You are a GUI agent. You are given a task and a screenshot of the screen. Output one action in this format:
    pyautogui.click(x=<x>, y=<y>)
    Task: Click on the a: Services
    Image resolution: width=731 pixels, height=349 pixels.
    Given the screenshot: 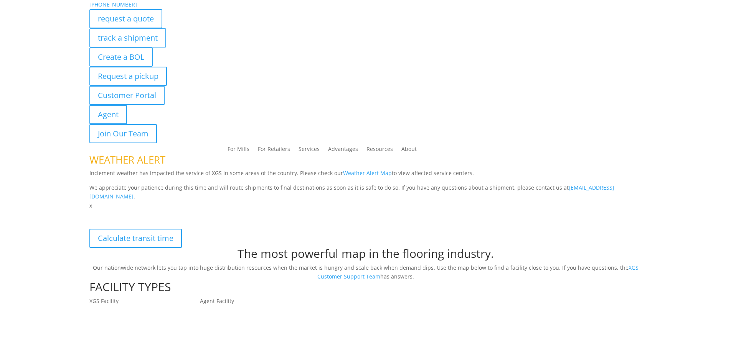 What is the action you would take?
    pyautogui.click(x=309, y=151)
    